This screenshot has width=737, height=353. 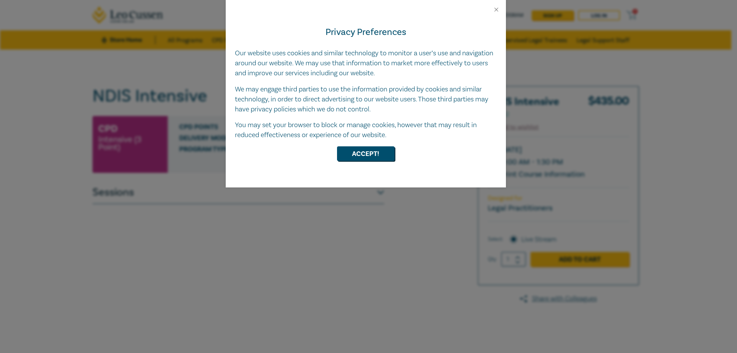 What do you see at coordinates (366, 63) in the screenshot?
I see `p: Our website uses cookies and similar technology to monitor a user’s use and navigation around our...` at bounding box center [366, 63].